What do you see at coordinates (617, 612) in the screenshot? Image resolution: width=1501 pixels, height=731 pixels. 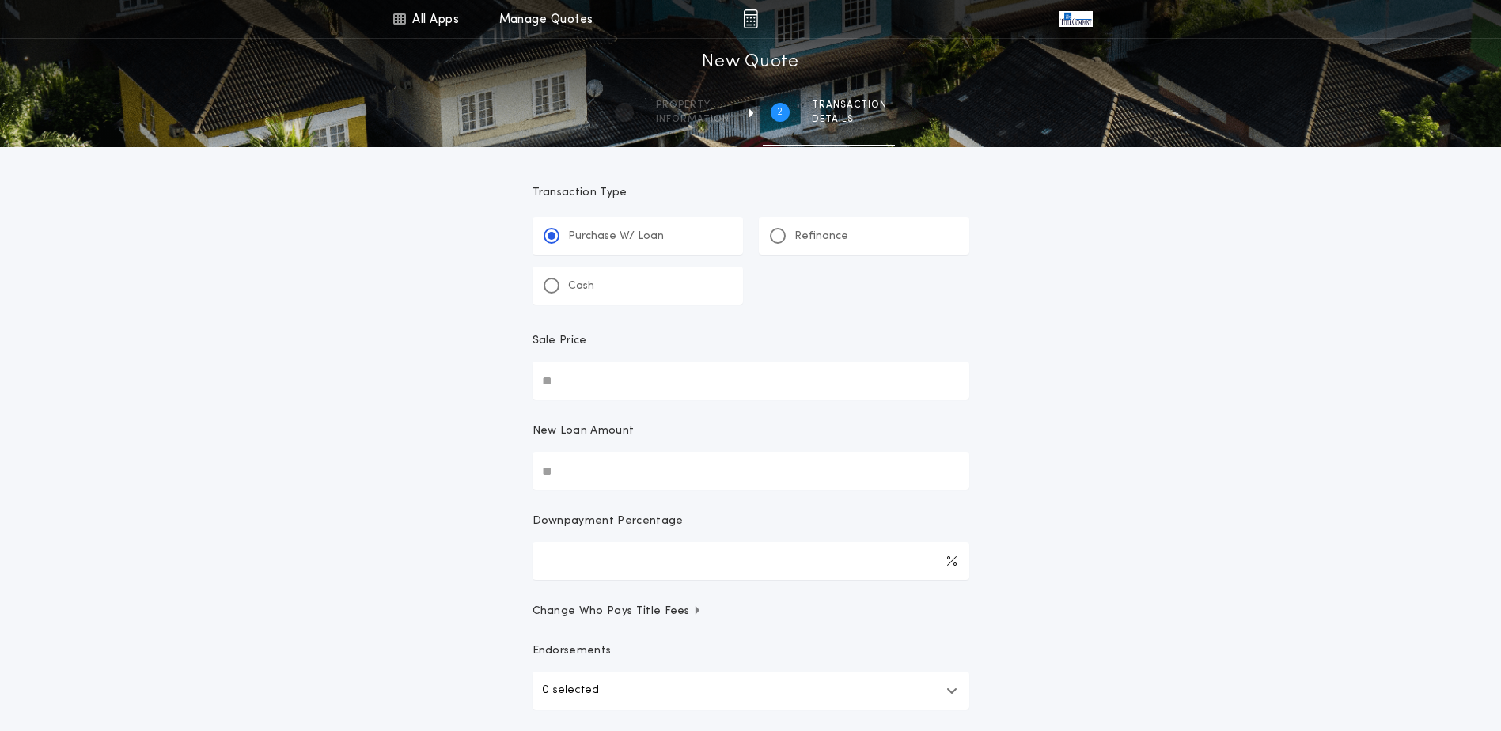 I see `span: Change Who Pays Title Fees` at bounding box center [617, 612].